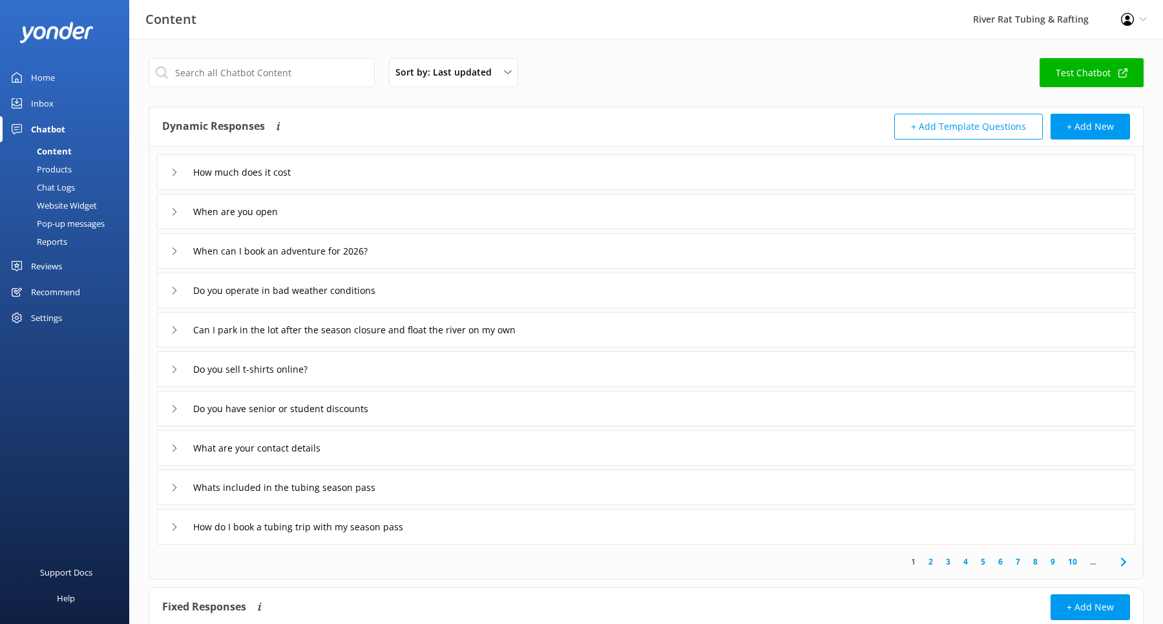  Describe the element at coordinates (69, 169) in the screenshot. I see `a: Products` at that location.